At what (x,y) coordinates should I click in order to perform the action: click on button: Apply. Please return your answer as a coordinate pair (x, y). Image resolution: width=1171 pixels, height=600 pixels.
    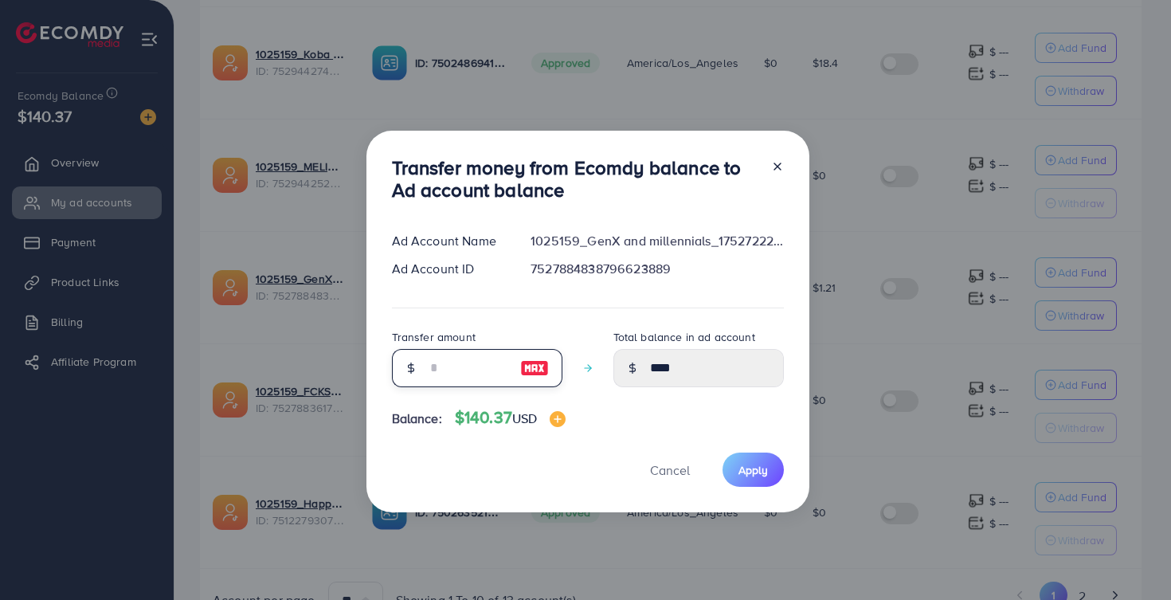
    Looking at the image, I should click on (753, 469).